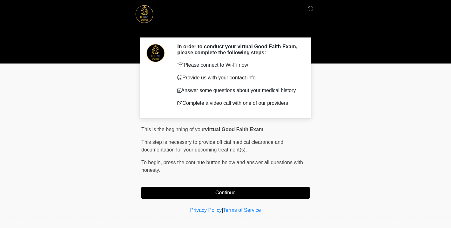  I want to click on a: Privacy Policy, so click(206, 210).